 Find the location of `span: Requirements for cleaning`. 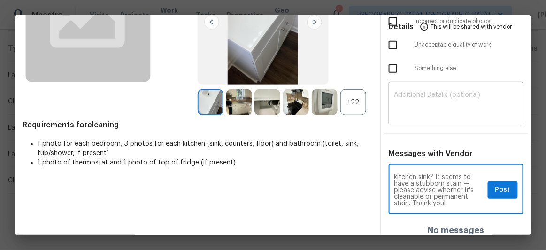

span: Requirements for cleaning is located at coordinates (198, 125).